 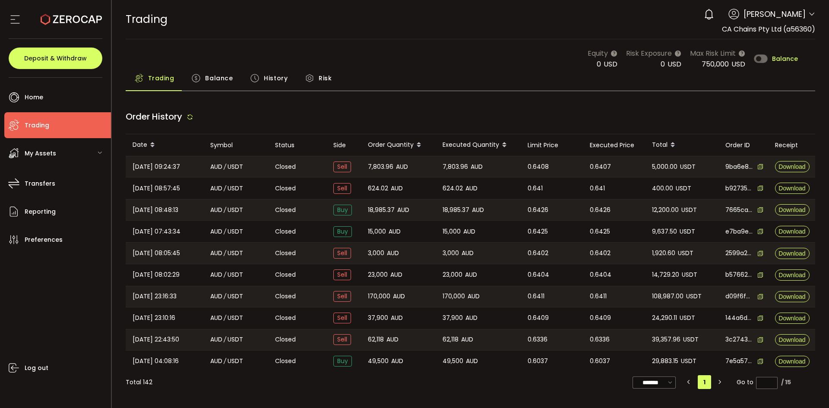 I want to click on span: 750,000, so click(x=715, y=64).